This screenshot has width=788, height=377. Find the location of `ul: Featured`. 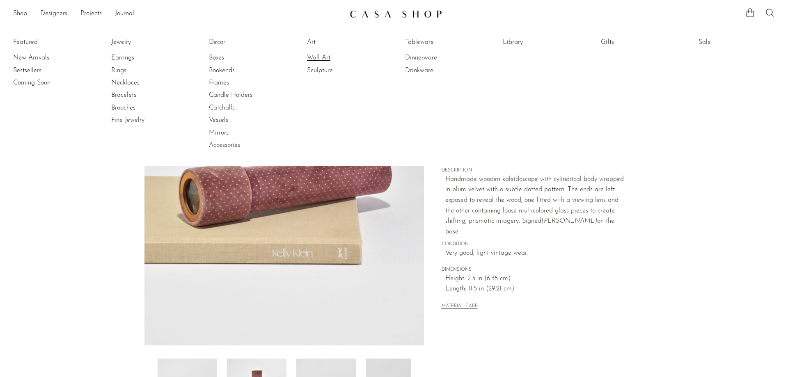

ul: Featured is located at coordinates (44, 70).